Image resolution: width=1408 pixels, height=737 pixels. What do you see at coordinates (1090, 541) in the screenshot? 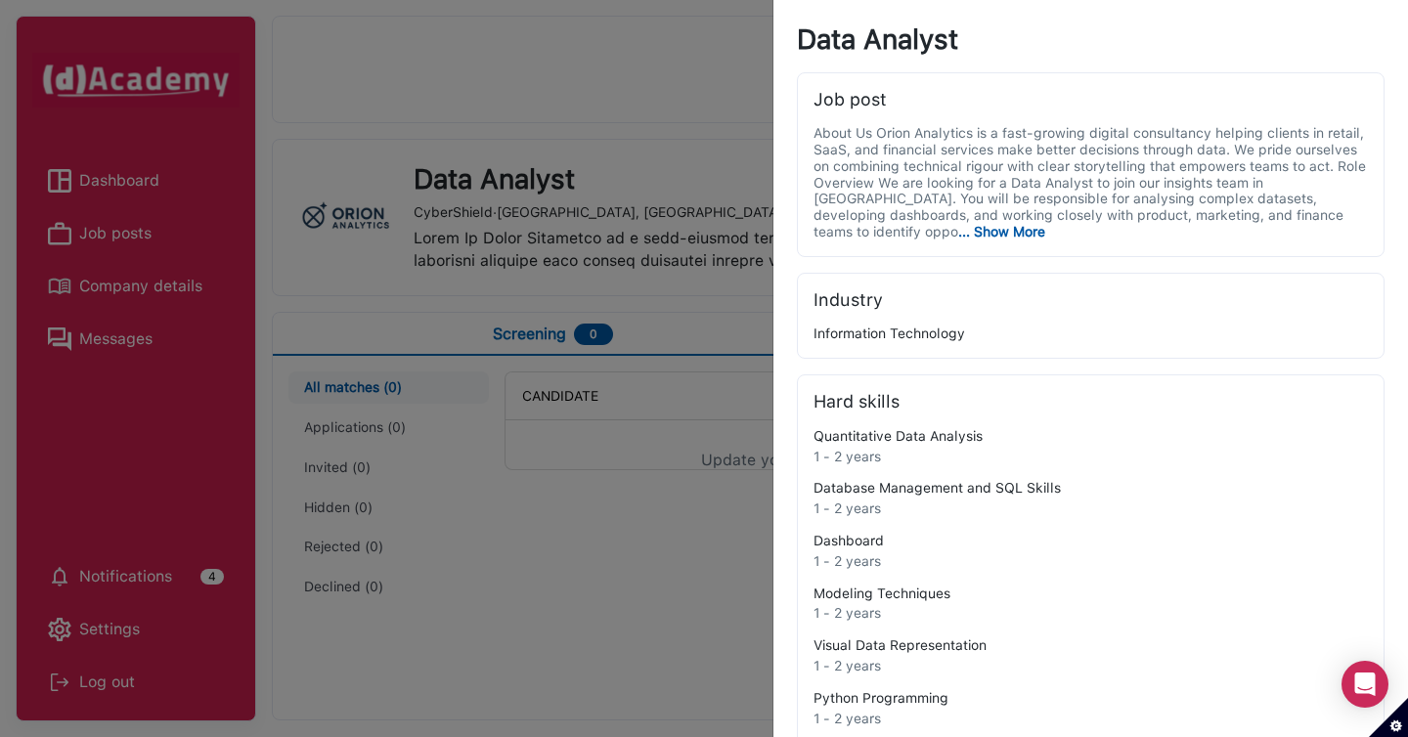
I see `div: Dashboard` at bounding box center [1090, 541].